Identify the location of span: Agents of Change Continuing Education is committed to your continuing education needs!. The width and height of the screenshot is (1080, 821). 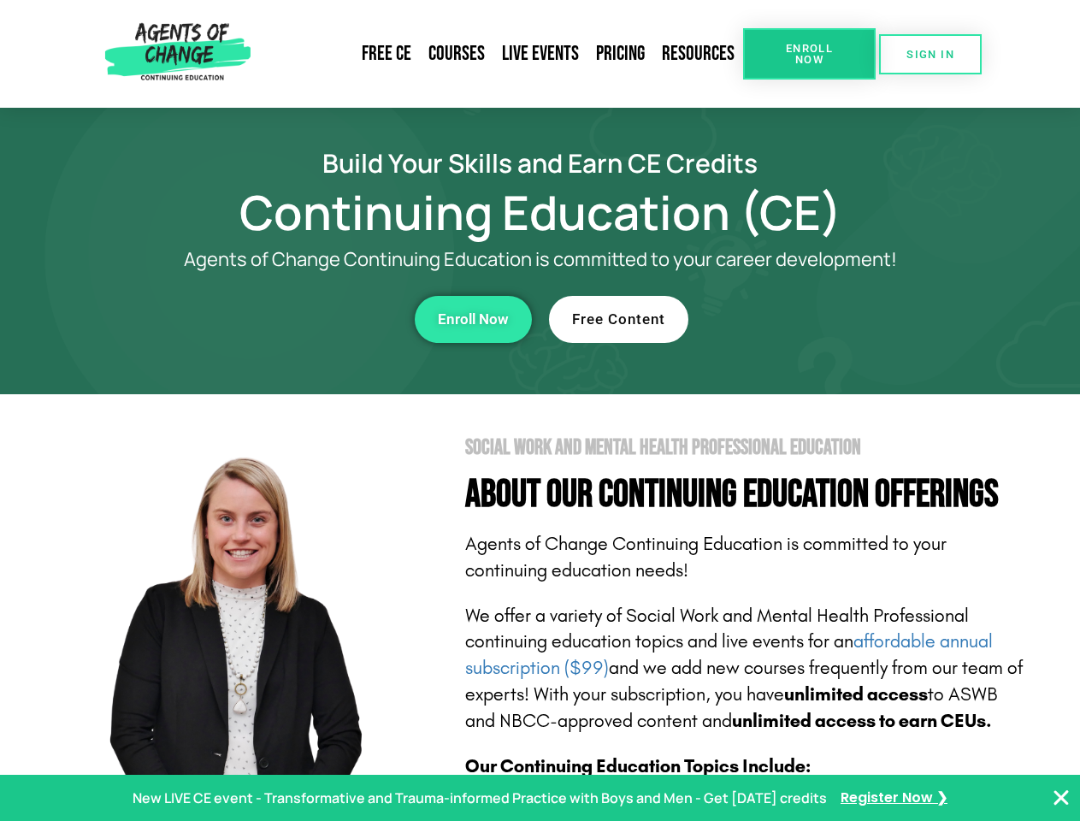
(706, 557).